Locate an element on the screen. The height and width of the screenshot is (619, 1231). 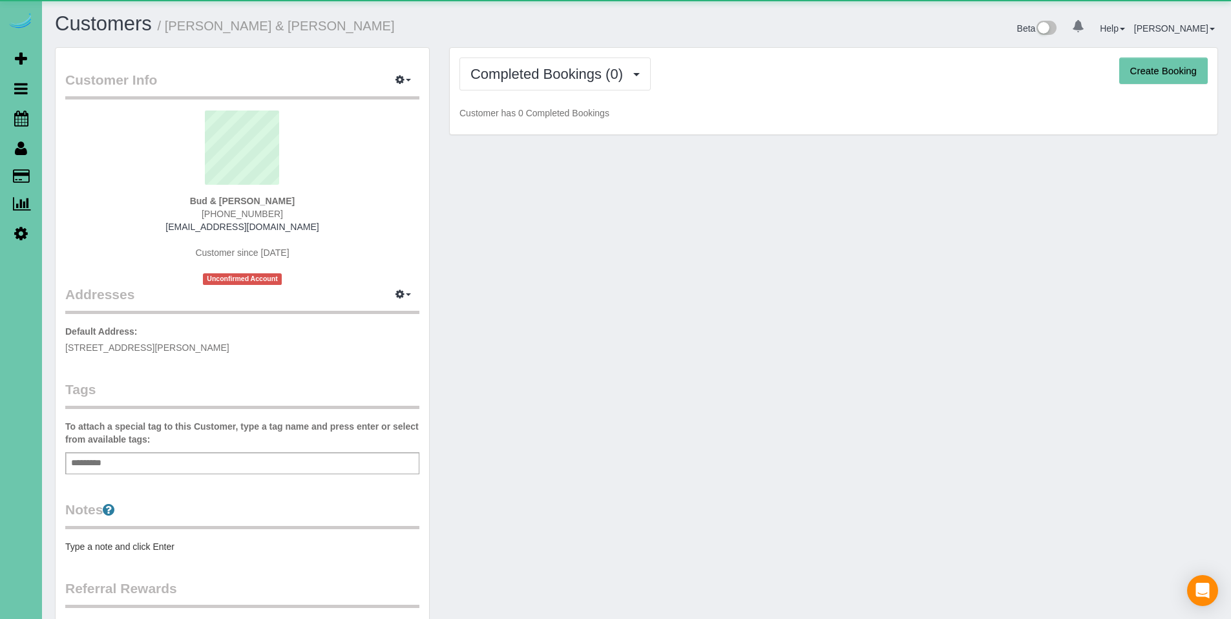
span: Completed Bookings (0) is located at coordinates (550, 74).